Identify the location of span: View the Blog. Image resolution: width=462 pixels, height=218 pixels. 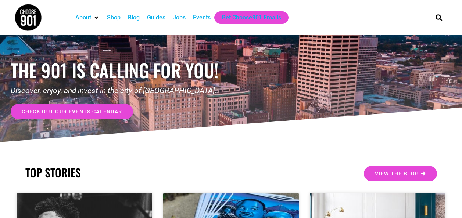
(397, 174).